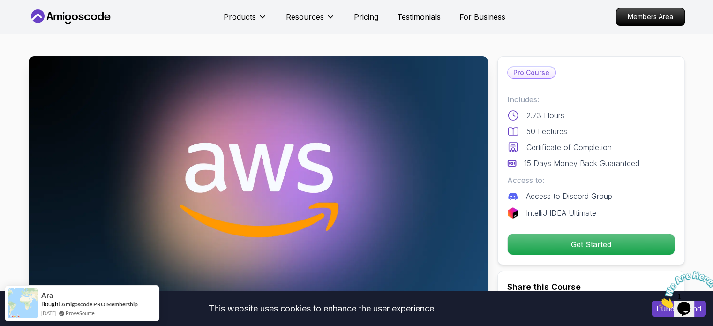 This screenshot has width=713, height=326. Describe the element at coordinates (366, 17) in the screenshot. I see `p: Pricing` at that location.